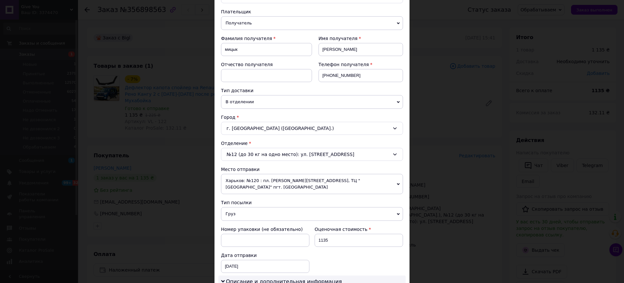  What do you see at coordinates (247, 64) in the screenshot?
I see `span: Отчество получателя` at bounding box center [247, 64].